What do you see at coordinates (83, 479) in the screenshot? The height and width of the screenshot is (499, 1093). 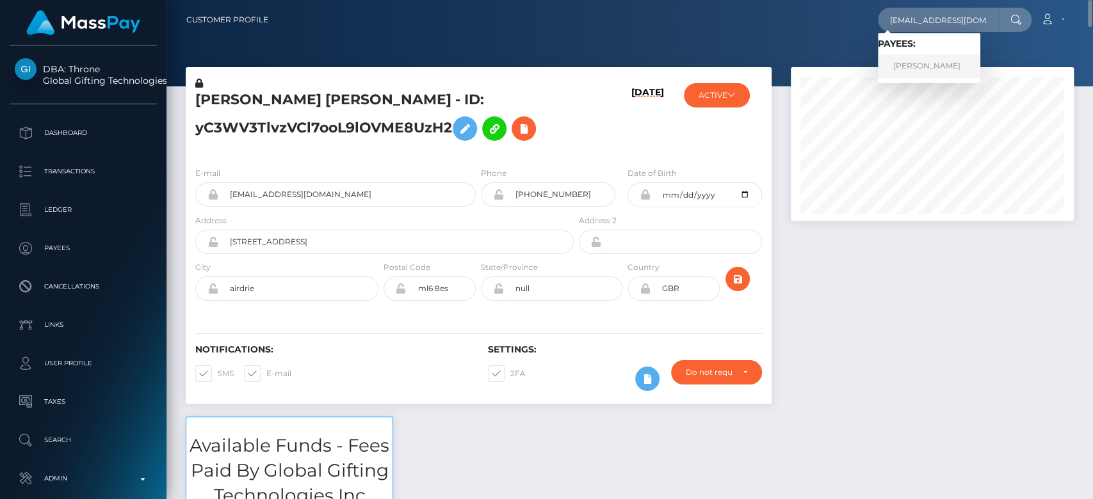 I see `a: Admin` at bounding box center [83, 479].